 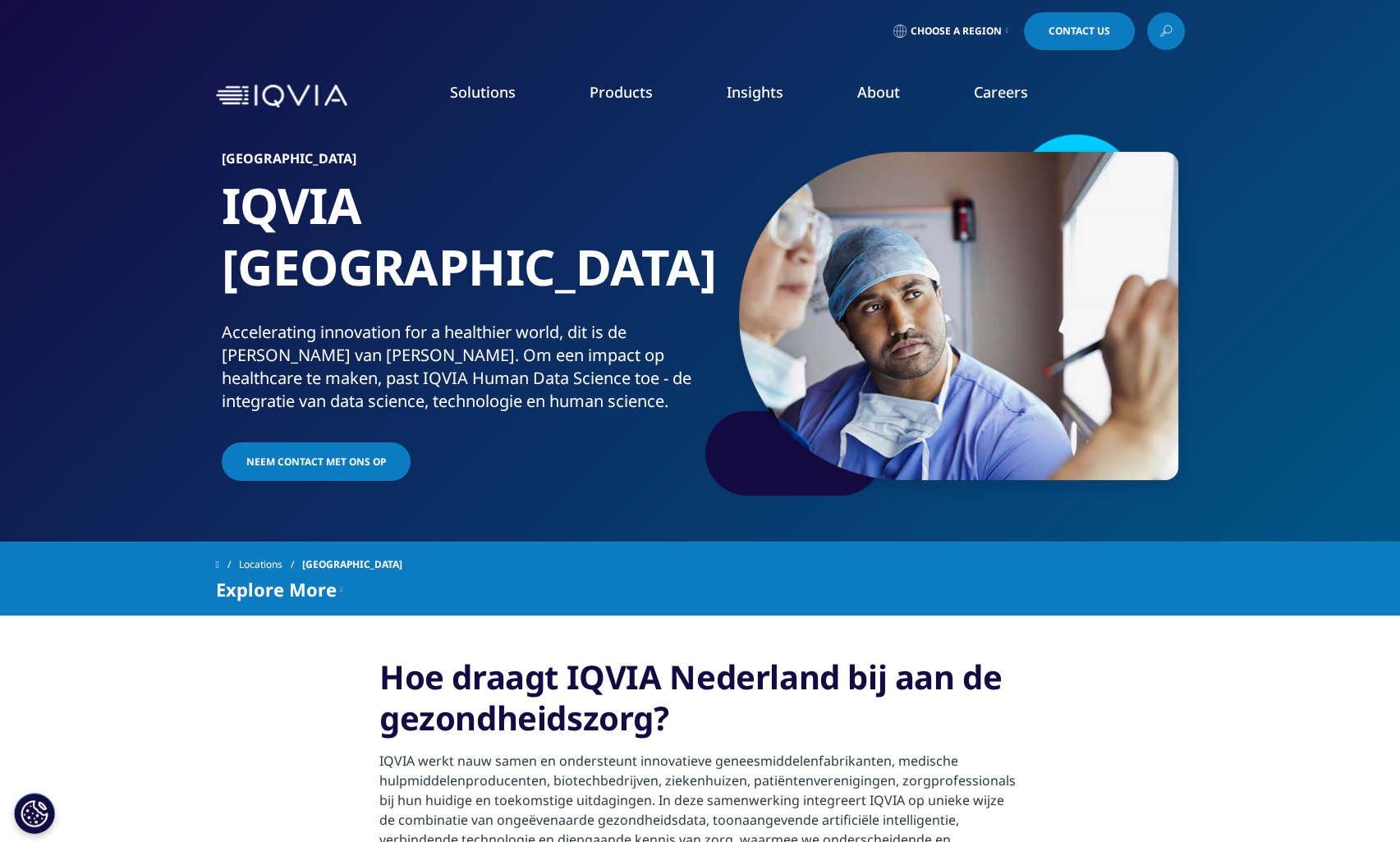 What do you see at coordinates (754, 92) in the screenshot?
I see `a: Insights` at bounding box center [754, 92].